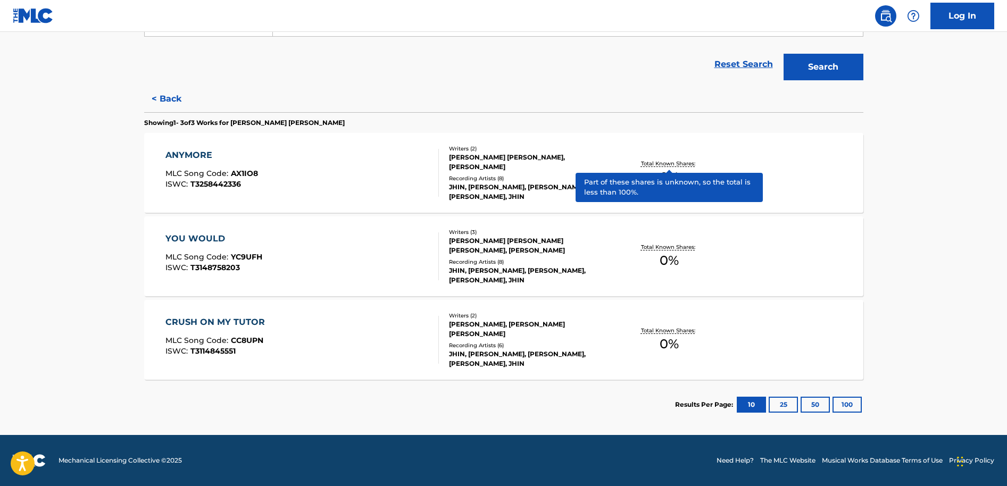 The height and width of the screenshot is (486, 1007). I want to click on img: MLC Logo, so click(33, 15).